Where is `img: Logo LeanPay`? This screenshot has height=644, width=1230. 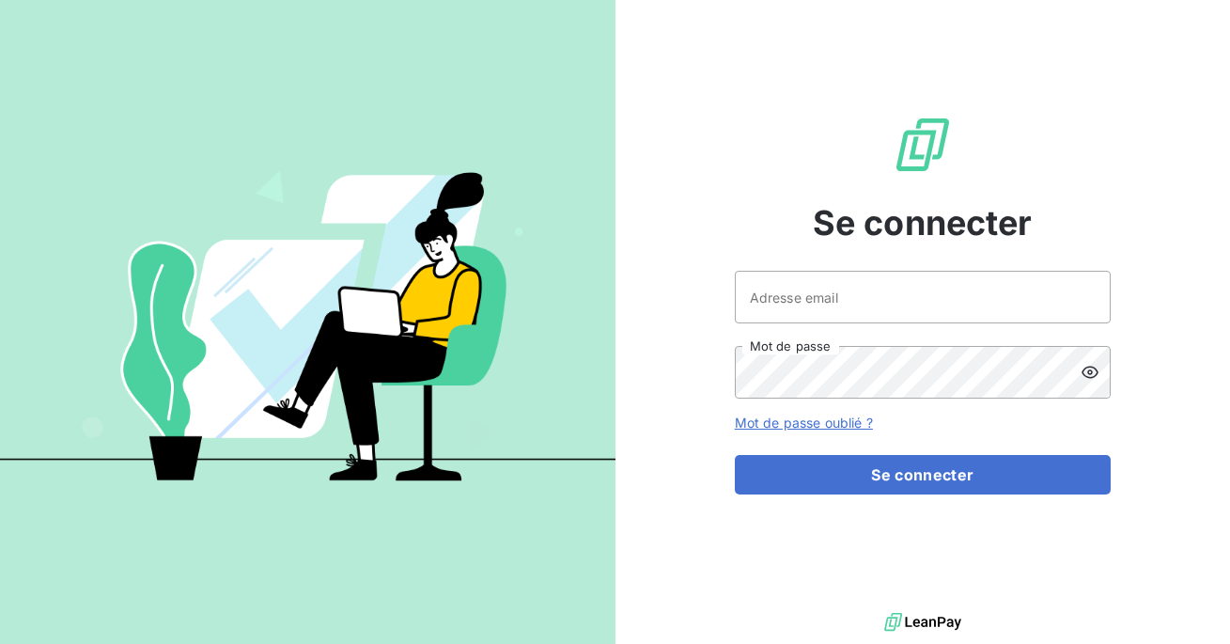 img: Logo LeanPay is located at coordinates (923, 145).